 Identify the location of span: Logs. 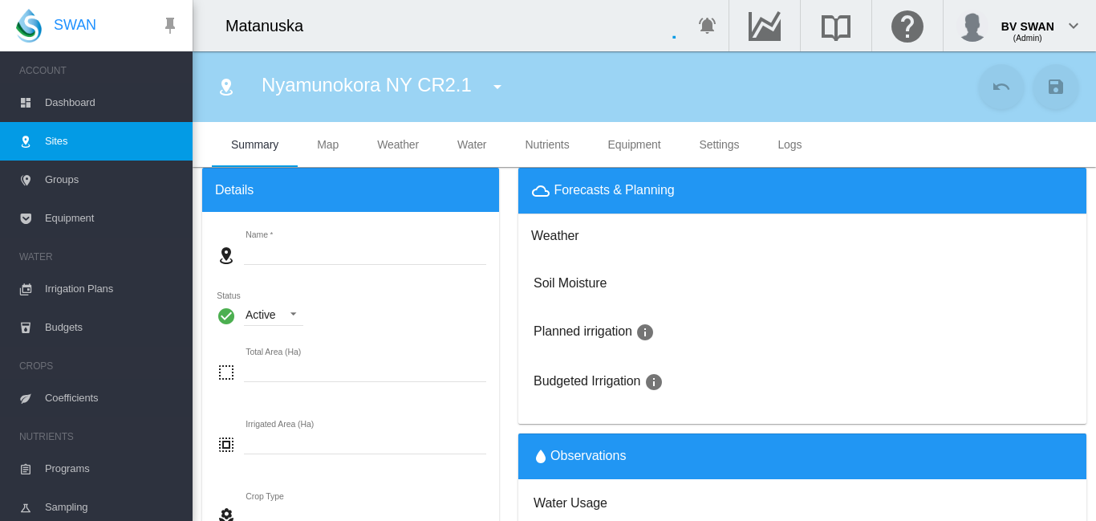
(789, 144).